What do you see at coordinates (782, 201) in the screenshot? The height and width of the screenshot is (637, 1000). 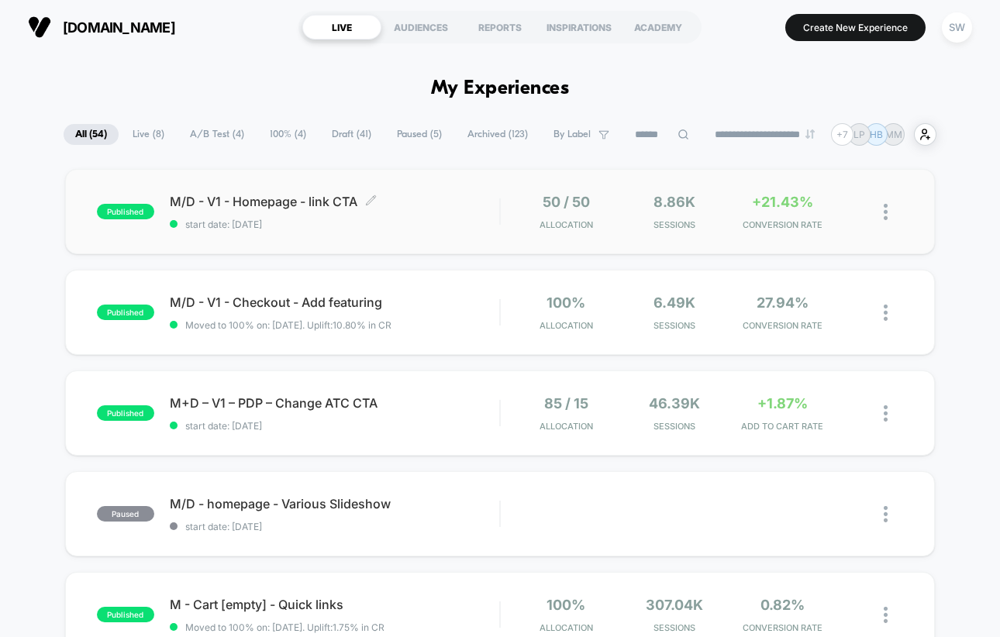 I see `span: +21.43%` at bounding box center [782, 201].